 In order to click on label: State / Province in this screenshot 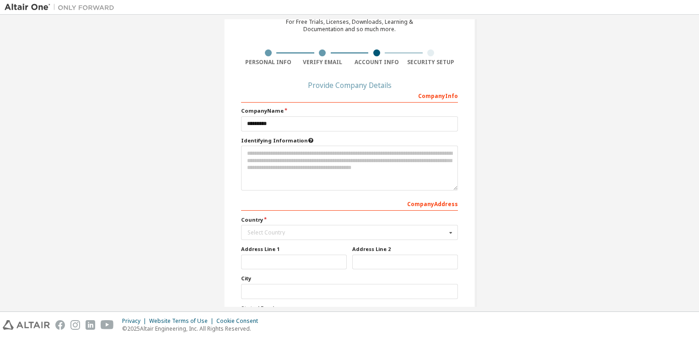, I will do `click(350, 308)`.